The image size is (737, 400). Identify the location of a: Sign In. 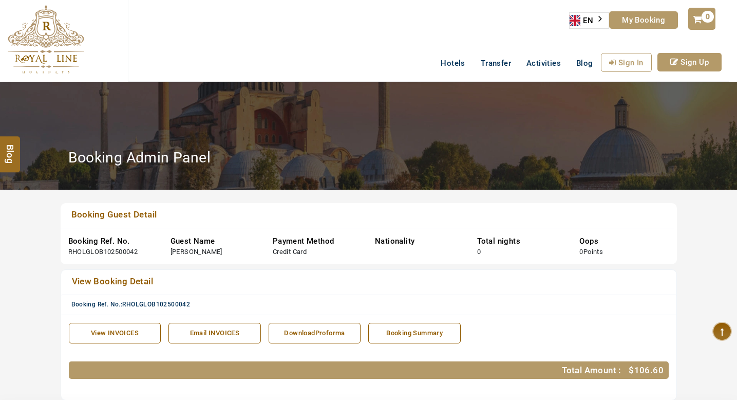
(626, 62).